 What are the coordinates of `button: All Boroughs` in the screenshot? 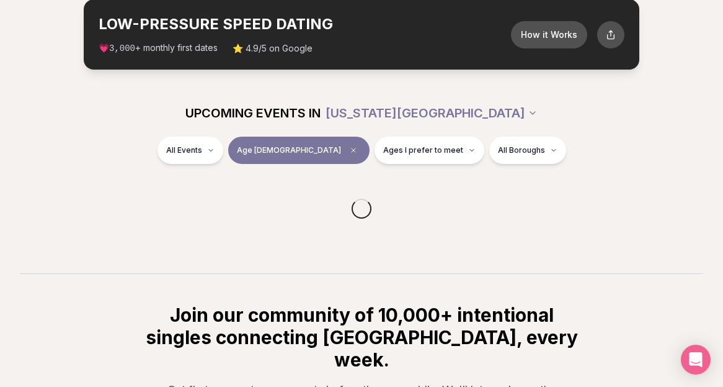 It's located at (528, 150).